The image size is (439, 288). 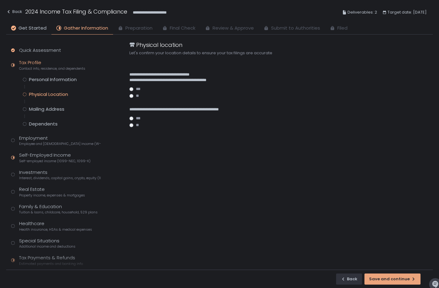 What do you see at coordinates (342, 28) in the screenshot?
I see `span: Filed` at bounding box center [342, 28].